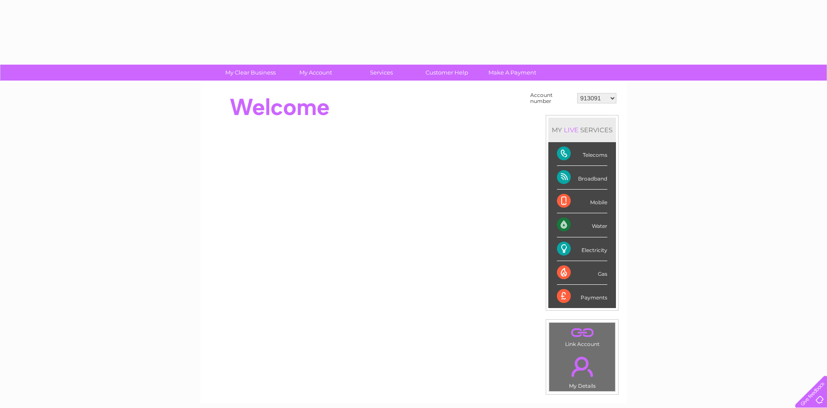  Describe the element at coordinates (381, 72) in the screenshot. I see `a: Services` at that location.